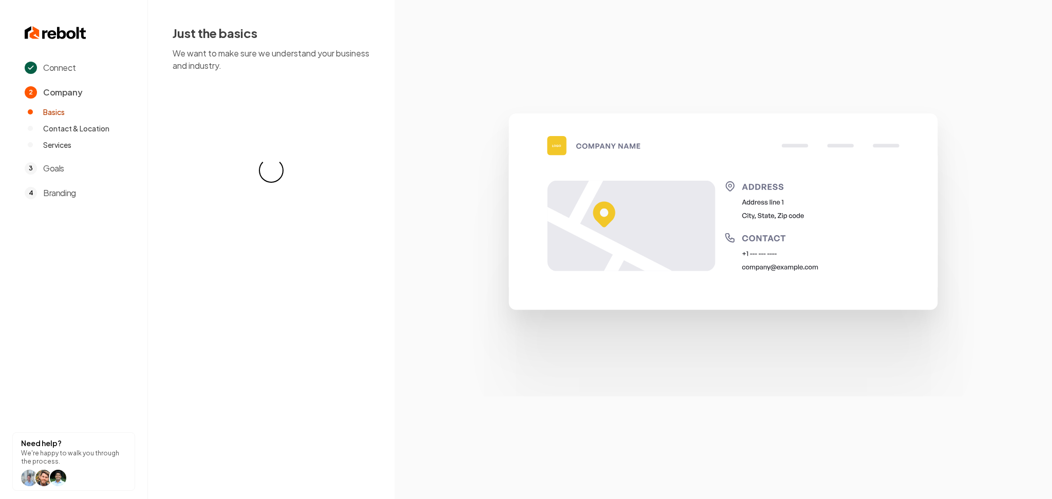 Image resolution: width=1052 pixels, height=499 pixels. What do you see at coordinates (271, 60) in the screenshot?
I see `p: We want to make sure we understand your business and industry.` at bounding box center [271, 60].